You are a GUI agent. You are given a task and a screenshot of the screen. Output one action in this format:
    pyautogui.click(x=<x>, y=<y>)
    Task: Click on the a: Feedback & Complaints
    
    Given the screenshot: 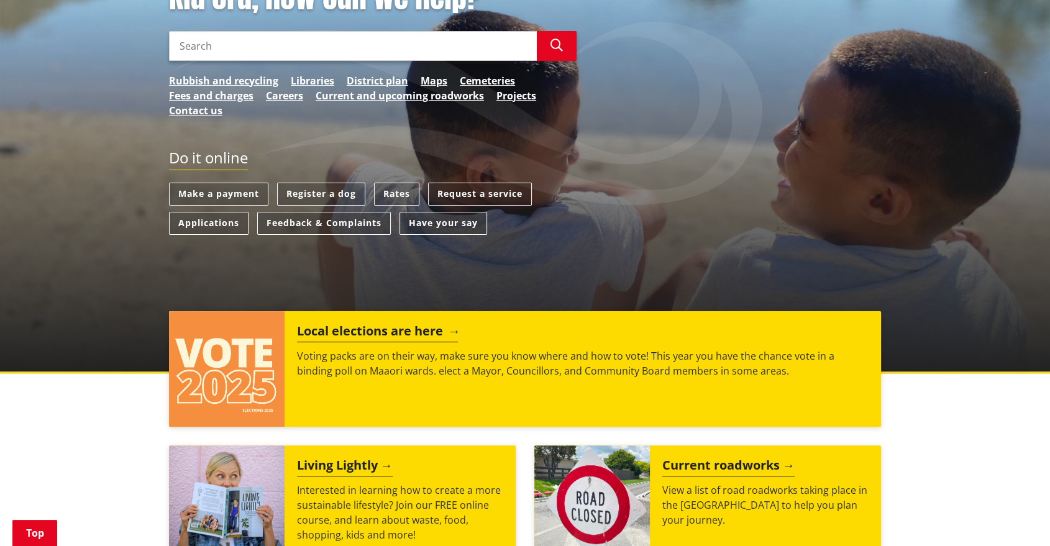 What is the action you would take?
    pyautogui.click(x=324, y=223)
    